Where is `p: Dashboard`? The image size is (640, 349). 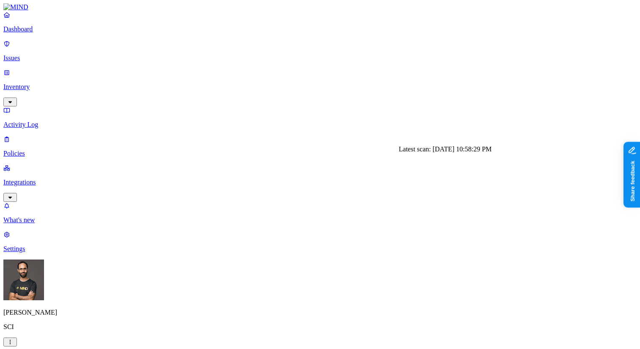
p: Dashboard is located at coordinates (320, 29).